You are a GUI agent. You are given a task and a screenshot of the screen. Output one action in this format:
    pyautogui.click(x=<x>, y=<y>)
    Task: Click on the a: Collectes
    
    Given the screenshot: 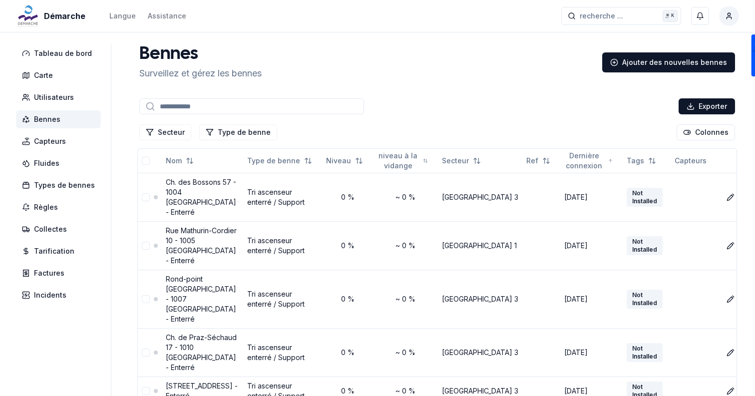 What is the action you would take?
    pyautogui.click(x=60, y=229)
    